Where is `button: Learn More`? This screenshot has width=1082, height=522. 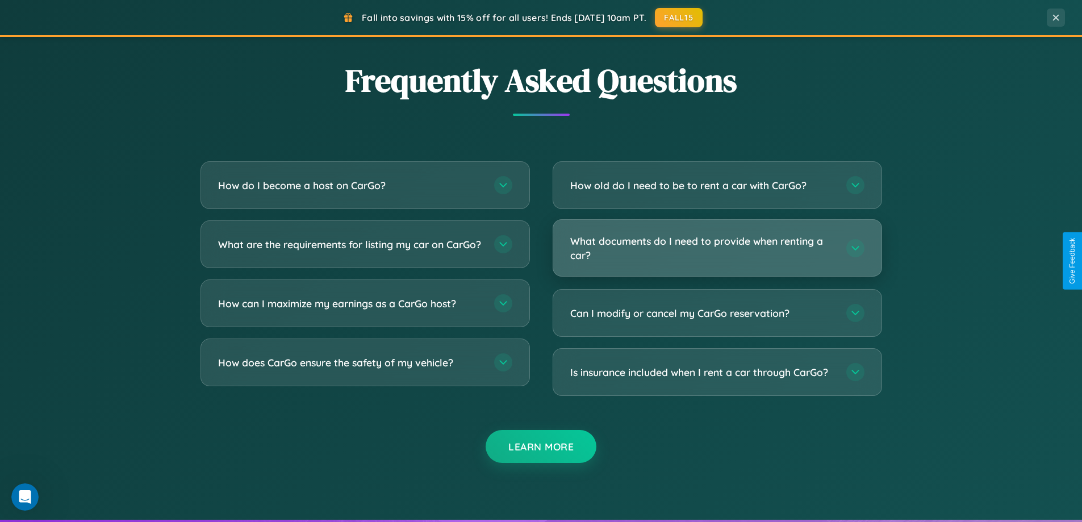 button: Learn More is located at coordinates (541, 447).